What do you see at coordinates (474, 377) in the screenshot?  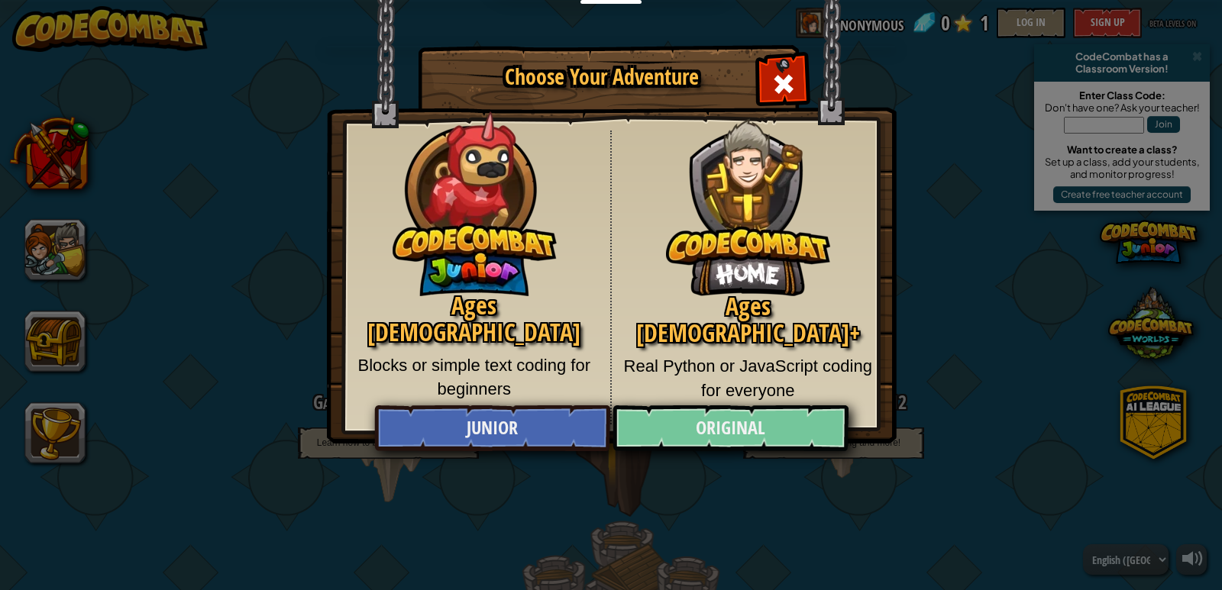 I see `p: Blocks or simple text coding for beginners` at bounding box center [474, 377].